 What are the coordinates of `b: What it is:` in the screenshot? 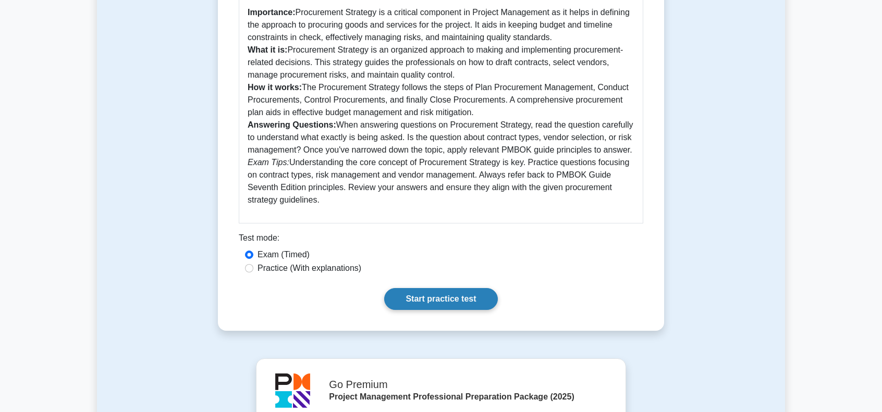 It's located at (267, 49).